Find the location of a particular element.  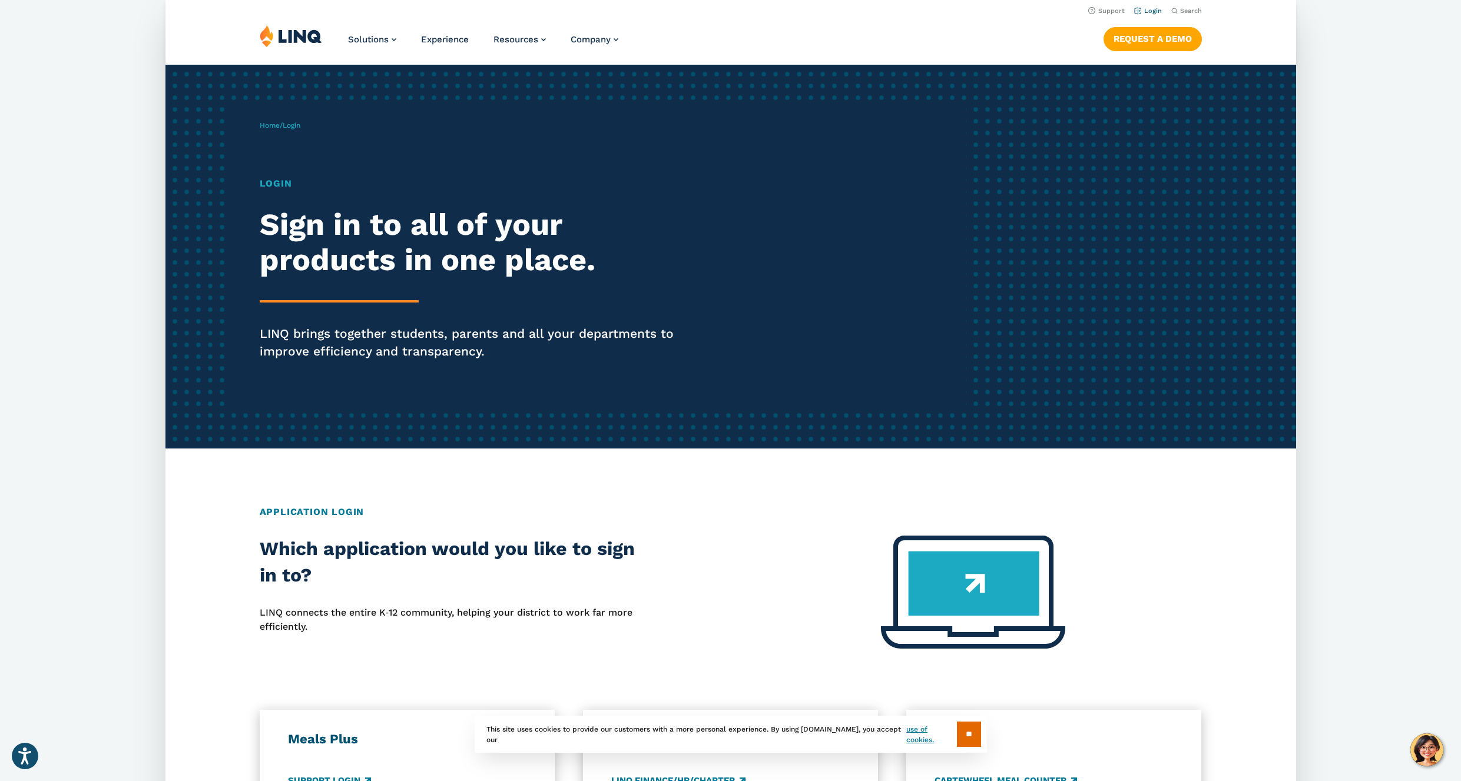

h3: Colyar is located at coordinates (1053, 739).